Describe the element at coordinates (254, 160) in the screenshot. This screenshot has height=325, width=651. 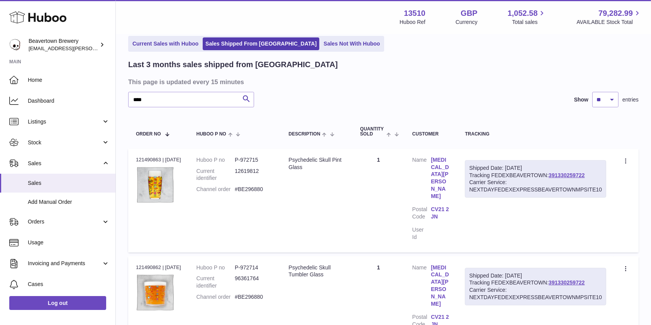
I see `dd: P-972715` at that location.